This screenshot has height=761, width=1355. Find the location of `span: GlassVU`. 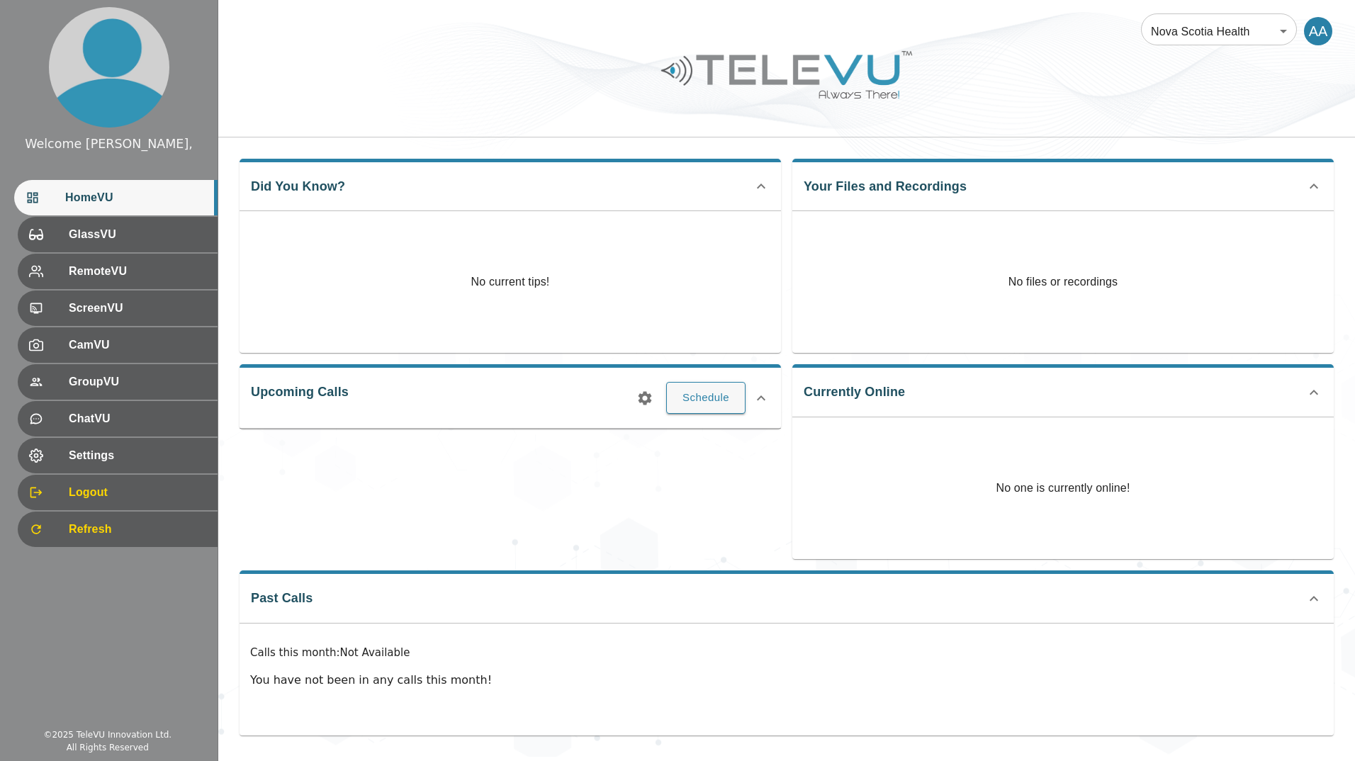

span: GlassVU is located at coordinates (138, 235).